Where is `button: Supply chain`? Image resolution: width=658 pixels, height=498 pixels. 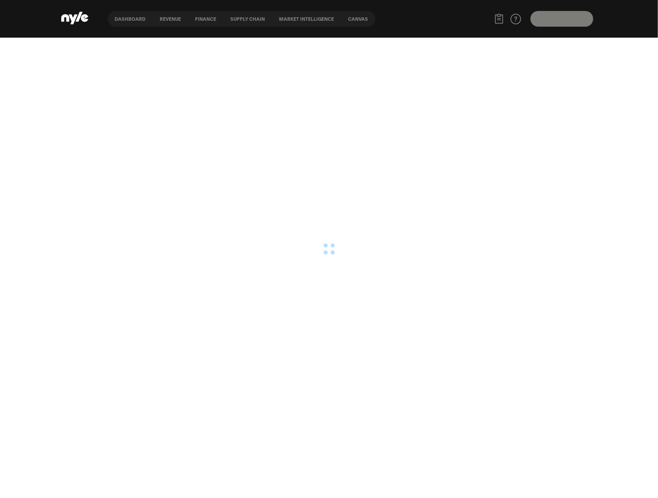 button: Supply chain is located at coordinates (248, 19).